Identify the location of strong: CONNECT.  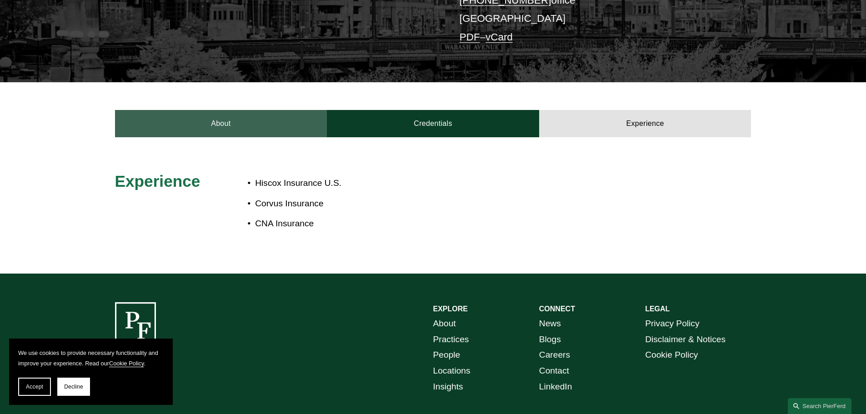
(557, 309).